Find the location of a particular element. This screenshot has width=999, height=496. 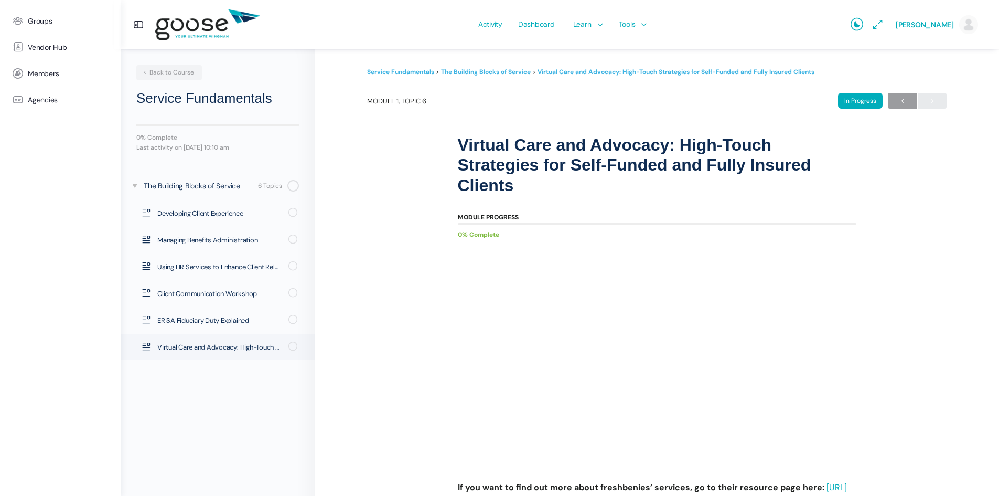

div: The Building Blocks of Service is located at coordinates (199, 186).